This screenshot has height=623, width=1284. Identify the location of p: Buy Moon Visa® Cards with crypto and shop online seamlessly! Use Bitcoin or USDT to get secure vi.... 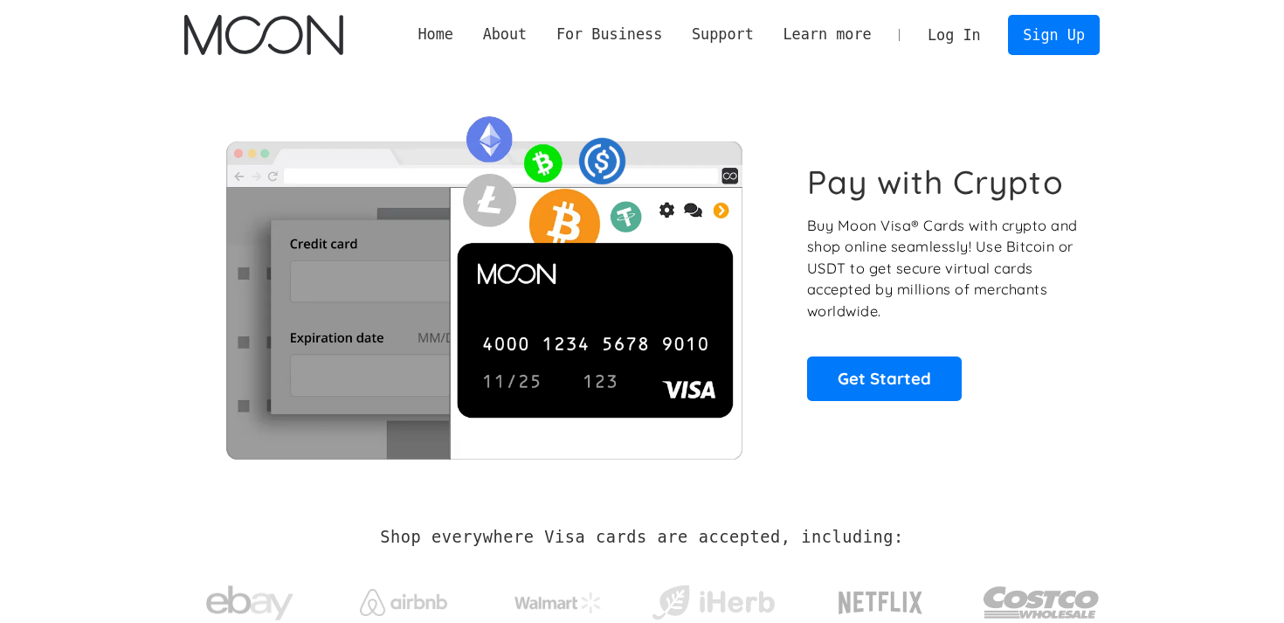
(943, 268).